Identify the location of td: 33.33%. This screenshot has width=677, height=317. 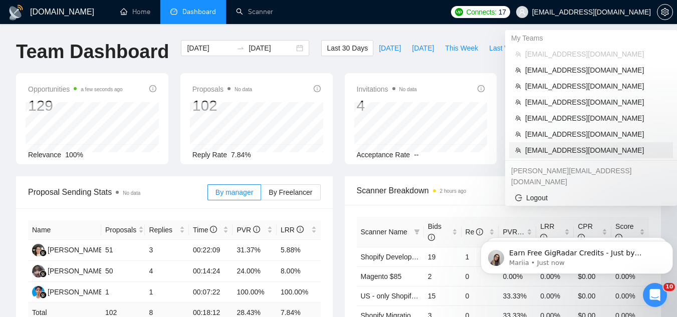
(517, 296).